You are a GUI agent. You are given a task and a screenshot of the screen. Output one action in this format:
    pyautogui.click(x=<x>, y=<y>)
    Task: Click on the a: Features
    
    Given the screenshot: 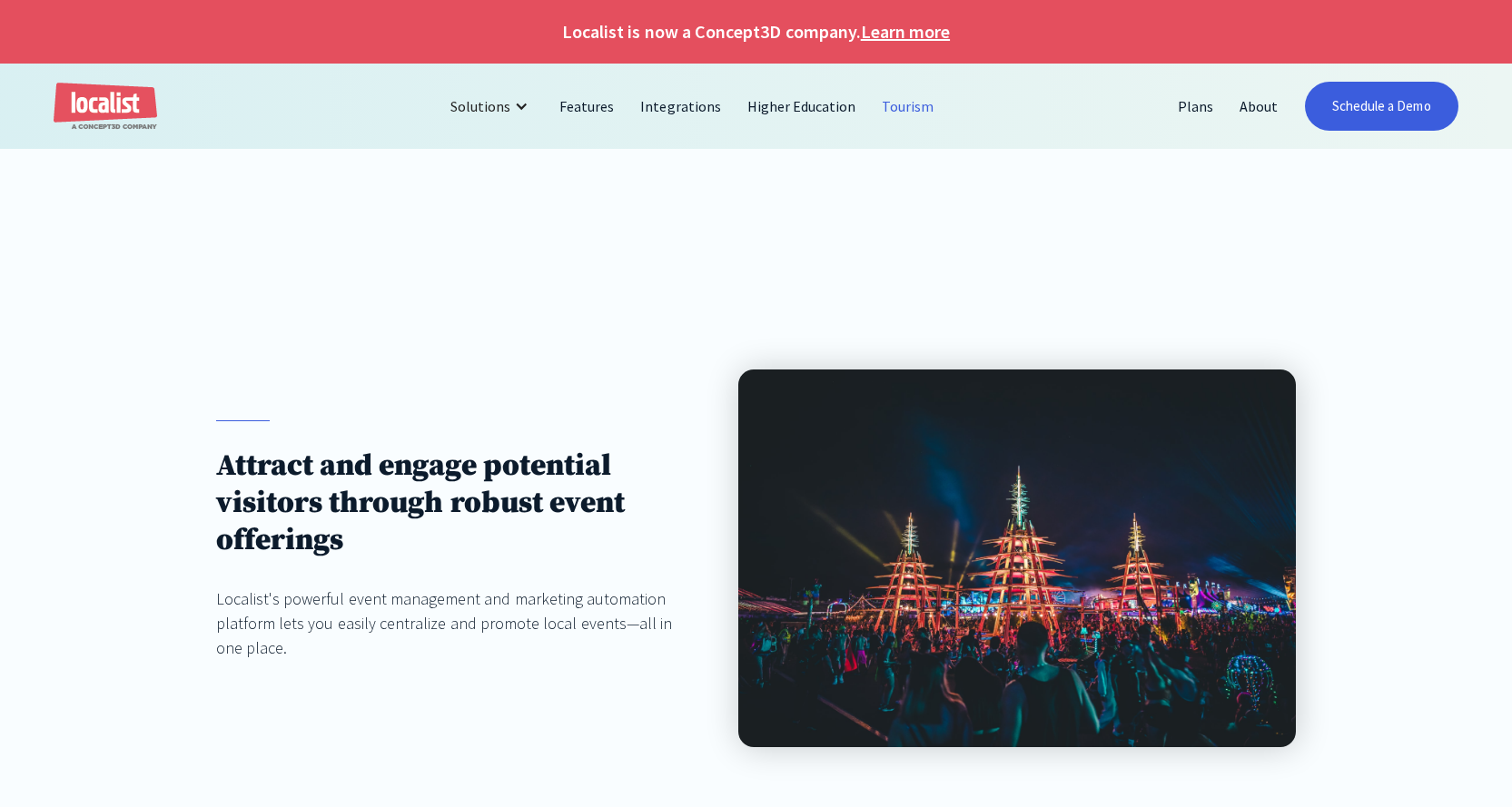 What is the action you would take?
    pyautogui.click(x=587, y=106)
    